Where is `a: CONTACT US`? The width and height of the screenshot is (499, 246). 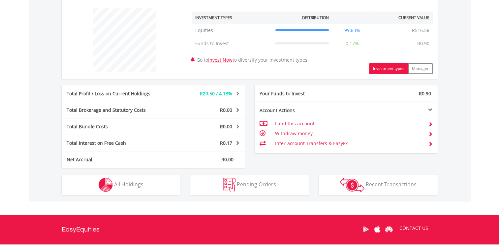
a: CONTACT US is located at coordinates (413, 228).